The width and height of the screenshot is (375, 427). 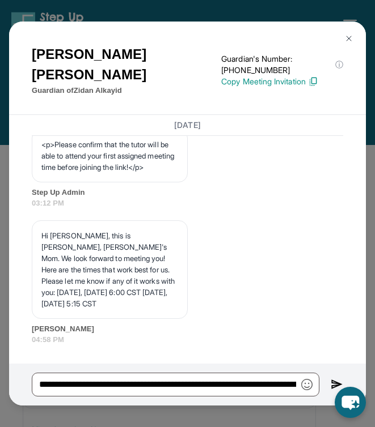 What do you see at coordinates (187, 193) in the screenshot?
I see `span: Step Up Admin` at bounding box center [187, 193].